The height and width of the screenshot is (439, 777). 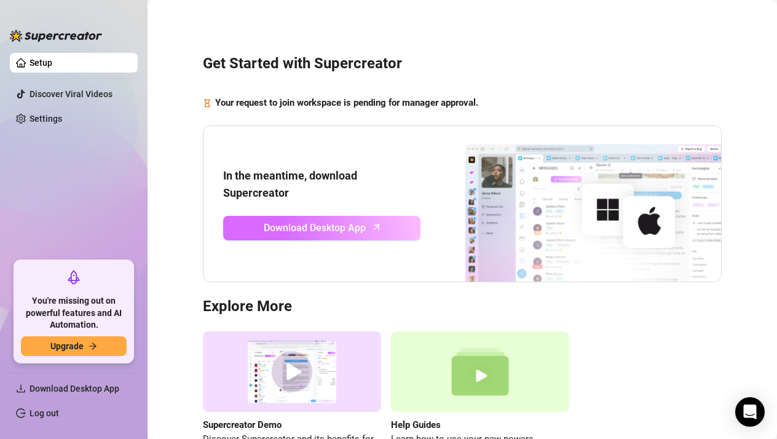 I want to click on span: arrow-right, so click(x=93, y=346).